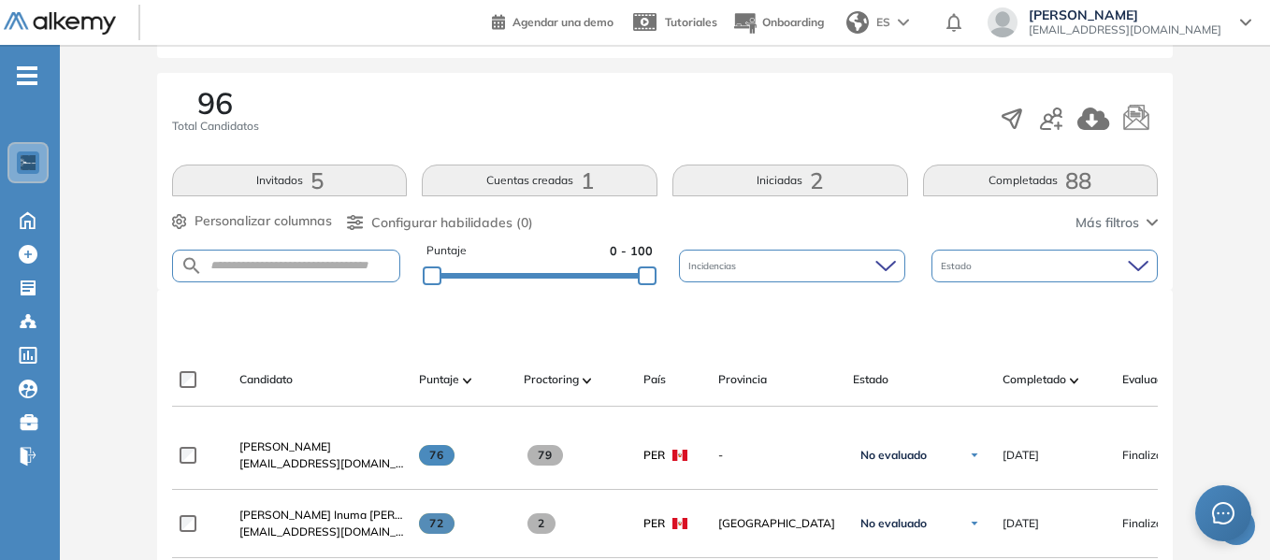  I want to click on span: Provincia, so click(742, 380).